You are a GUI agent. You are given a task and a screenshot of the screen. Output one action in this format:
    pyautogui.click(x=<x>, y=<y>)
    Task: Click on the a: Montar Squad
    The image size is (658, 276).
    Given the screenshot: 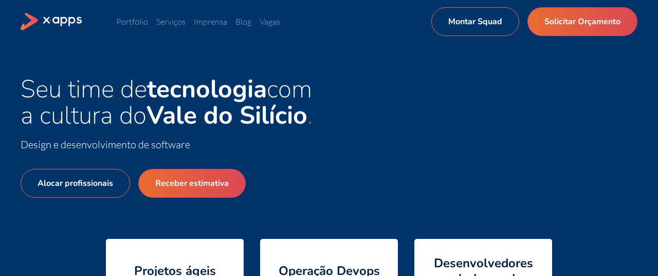 What is the action you would take?
    pyautogui.click(x=475, y=22)
    